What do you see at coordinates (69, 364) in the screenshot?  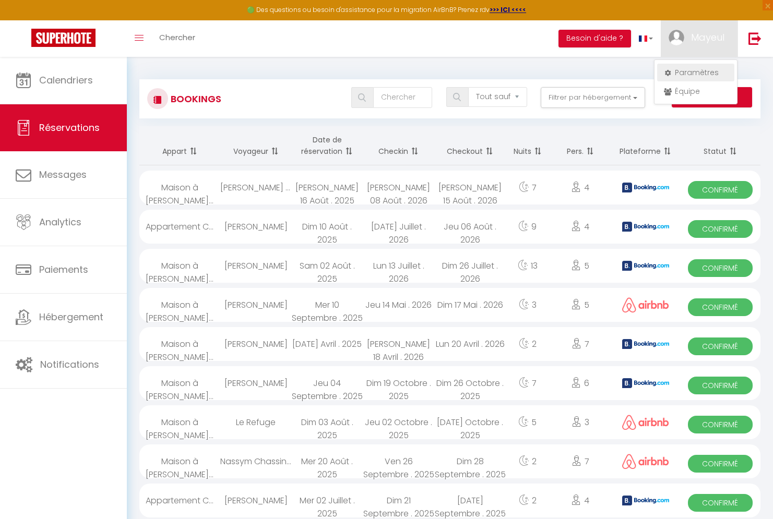 I see `span: Notifications` at bounding box center [69, 364].